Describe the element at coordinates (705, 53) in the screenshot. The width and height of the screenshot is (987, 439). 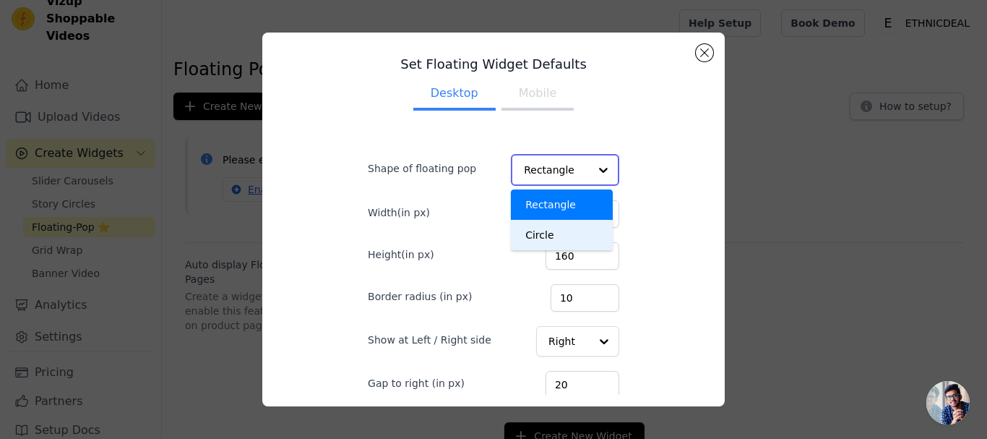
I see `button: Close modal` at that location.